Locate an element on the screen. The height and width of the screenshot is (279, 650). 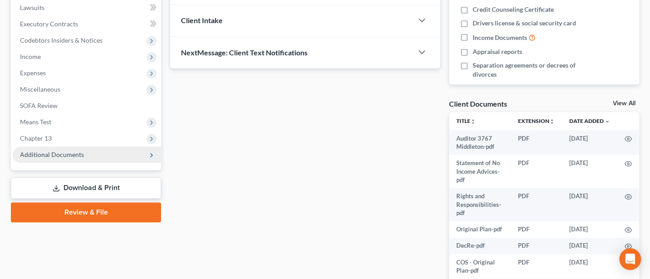
td: Auditor 3767 Middleton-pdf is located at coordinates (480, 142).